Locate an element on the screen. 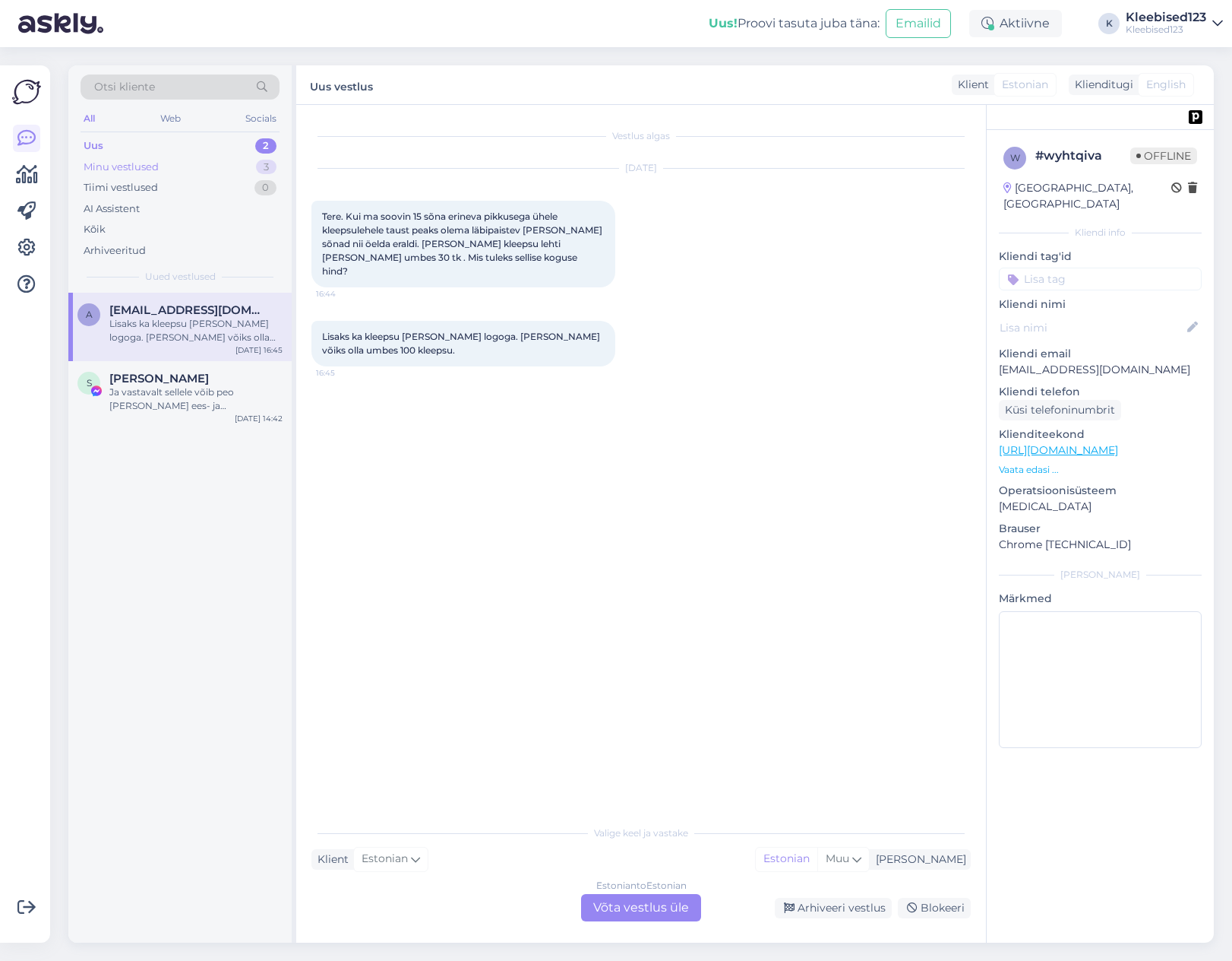 The image size is (1232, 961). span: Tere. Kui ma soovin 15 sõna erineva pikkusega ühele kleepsulehele taust peaks olema läbipaistev [... is located at coordinates (463, 244).